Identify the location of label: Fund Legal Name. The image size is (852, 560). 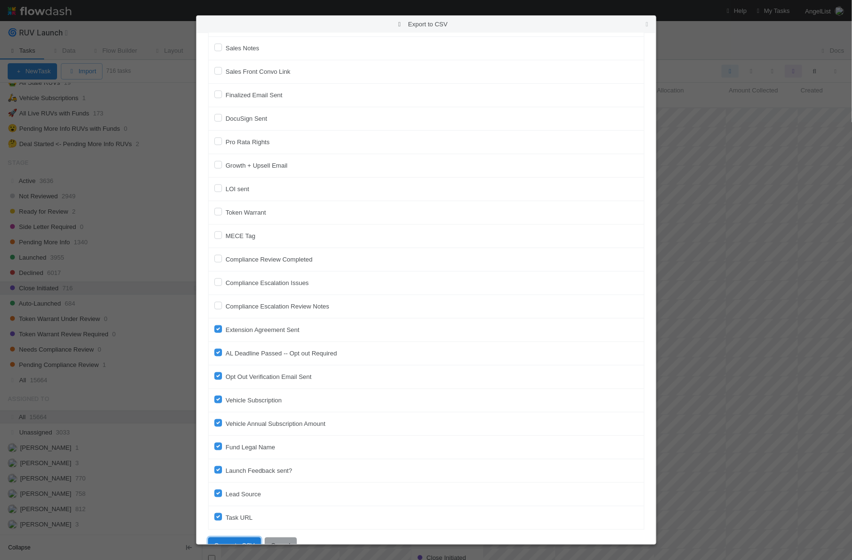
(250, 448).